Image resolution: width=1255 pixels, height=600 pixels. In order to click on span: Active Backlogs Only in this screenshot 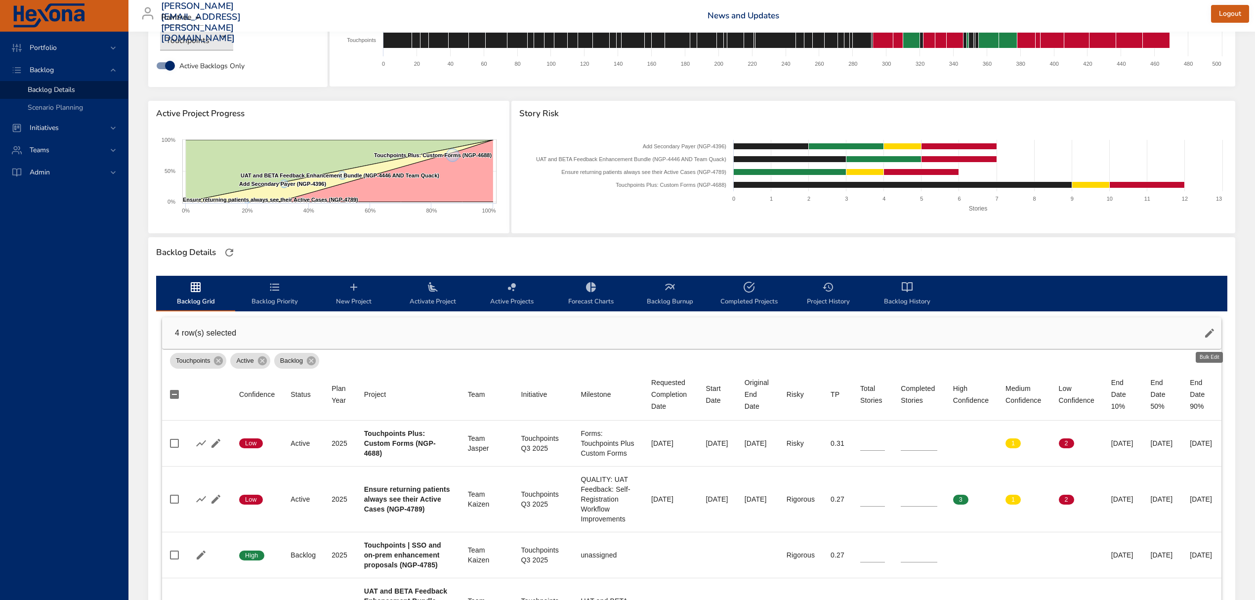, I will do `click(212, 66)`.